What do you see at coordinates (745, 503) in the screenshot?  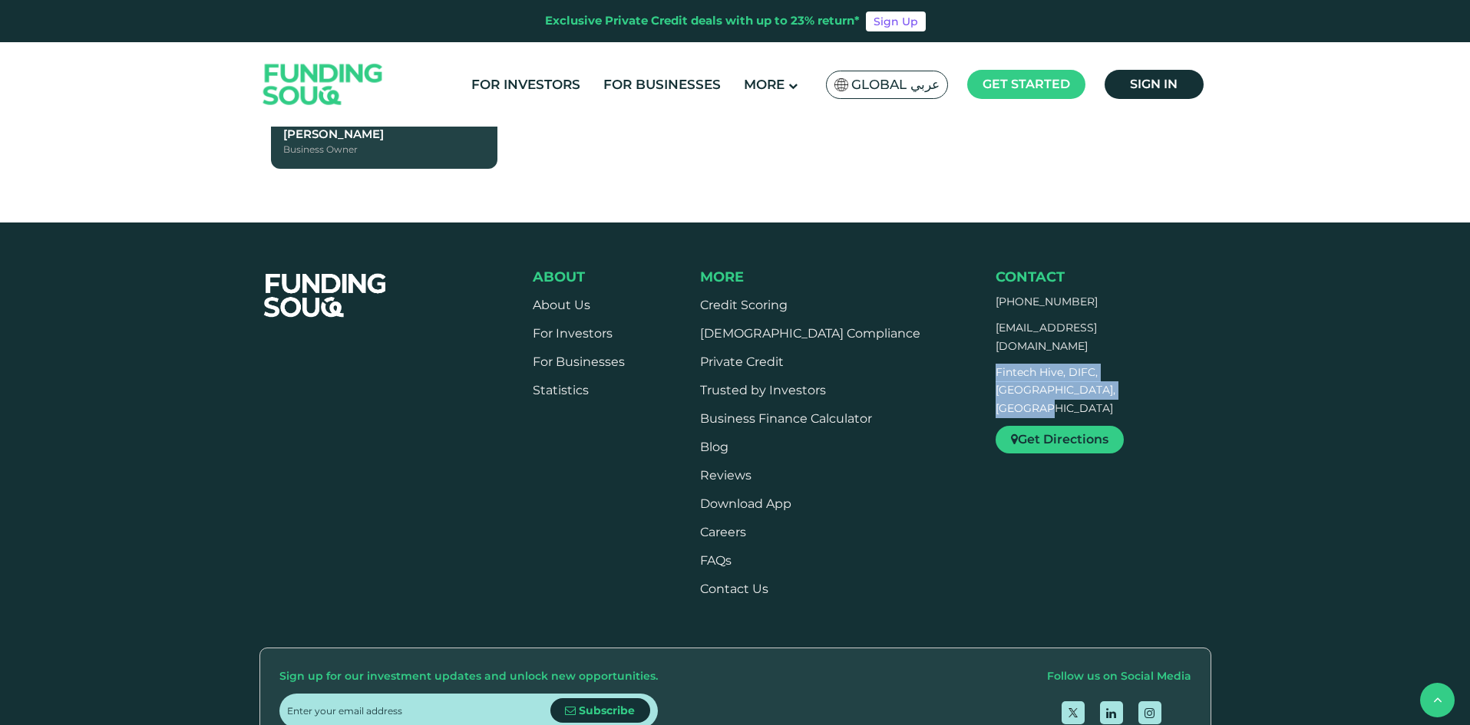 I see `a: Download App` at bounding box center [745, 503].